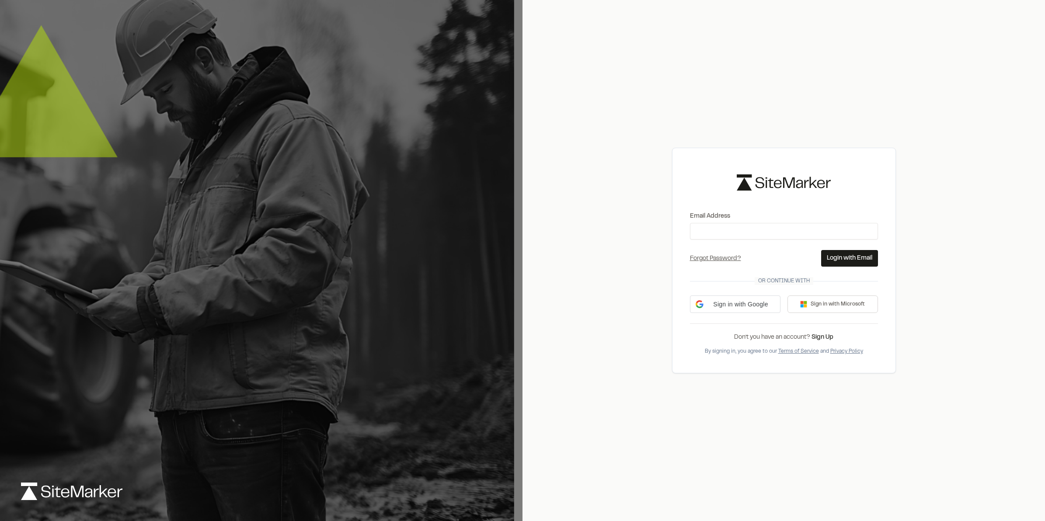  Describe the element at coordinates (832, 304) in the screenshot. I see `button: Sign in with Microsoft` at that location.